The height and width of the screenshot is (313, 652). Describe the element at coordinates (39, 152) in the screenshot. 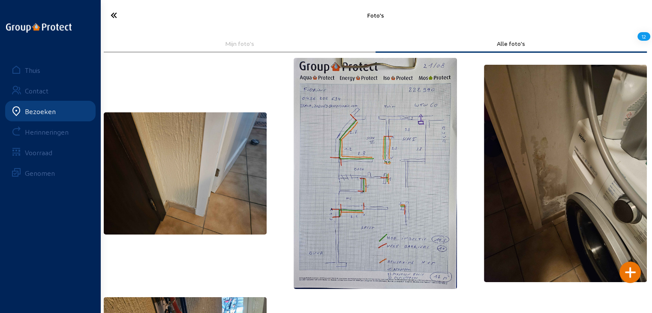

I see `font: Voorraad` at that location.